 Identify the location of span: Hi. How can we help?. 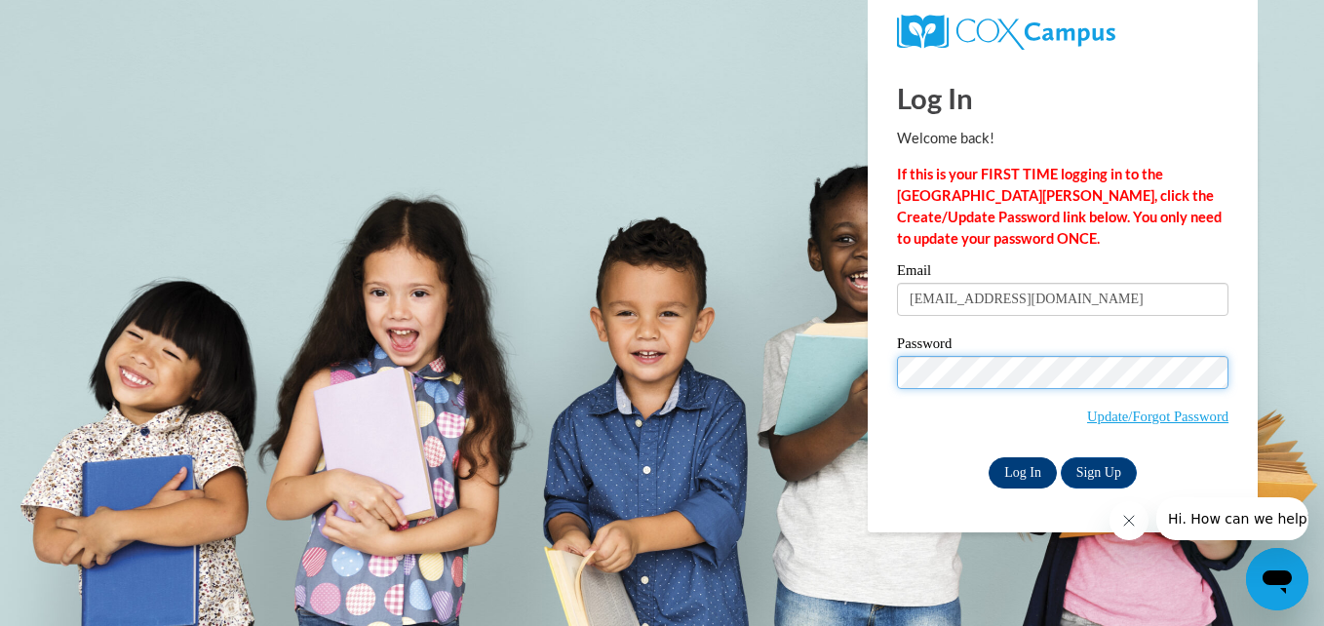
(85, 21).